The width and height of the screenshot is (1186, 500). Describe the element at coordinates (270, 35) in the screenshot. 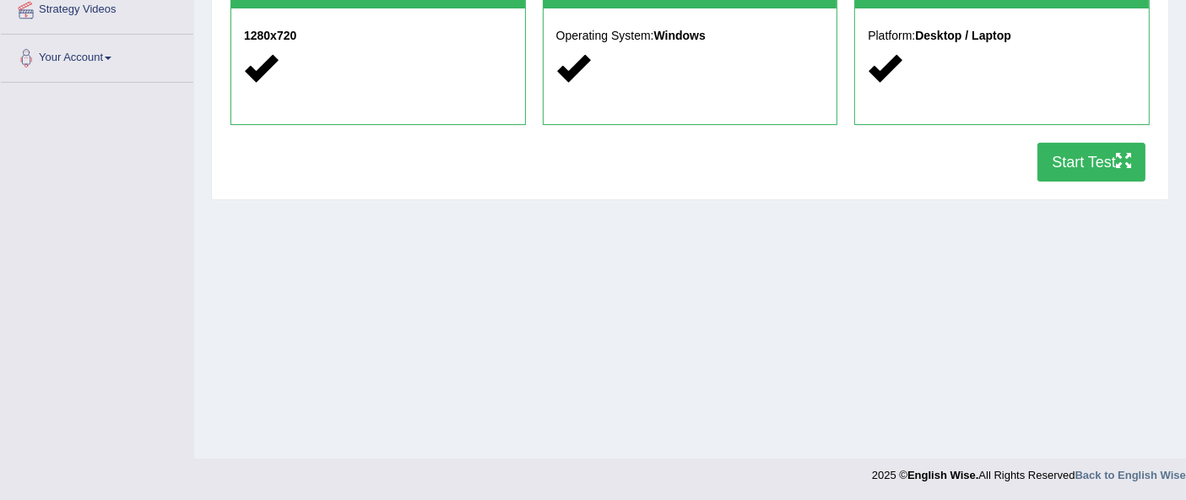

I see `strong: 1280x720` at that location.